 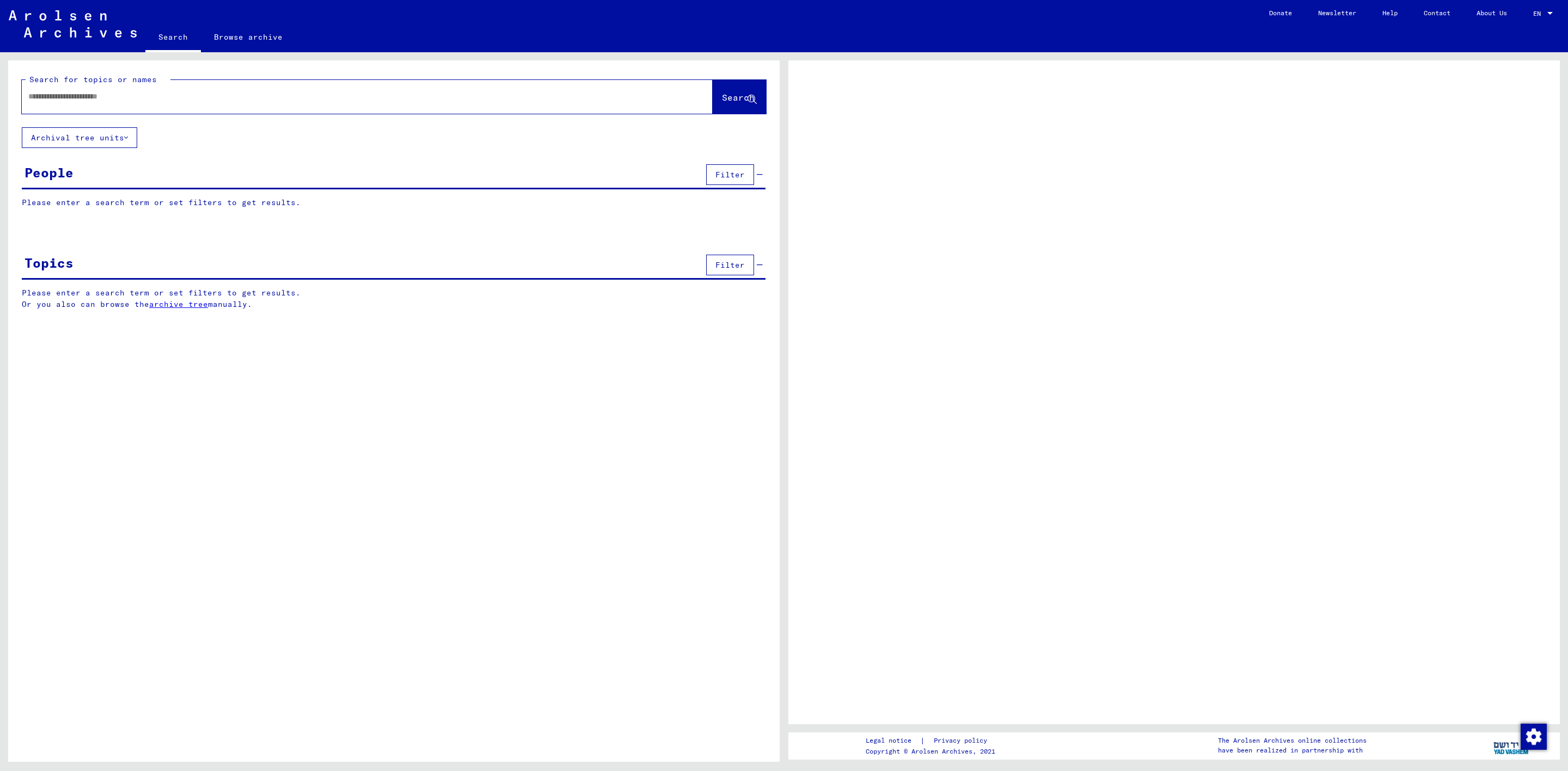 What do you see at coordinates (173, 38) in the screenshot?
I see `a: Search` at bounding box center [173, 38].